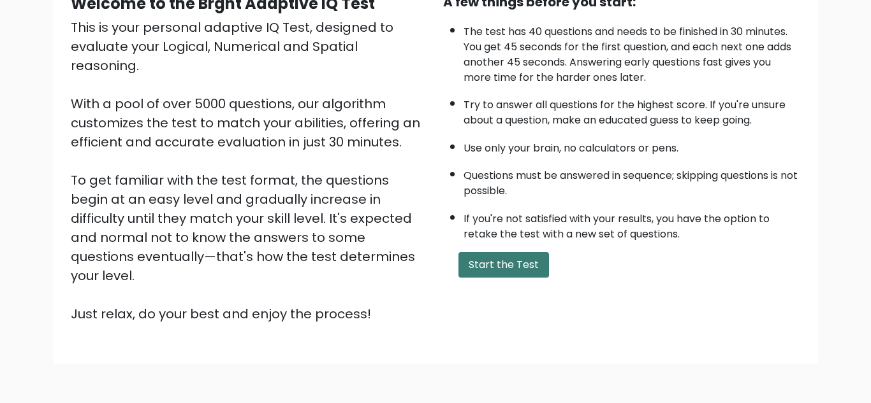 The height and width of the screenshot is (403, 871). What do you see at coordinates (632, 145) in the screenshot?
I see `li: Use only your brain, no calculators or pens.` at bounding box center [632, 145].